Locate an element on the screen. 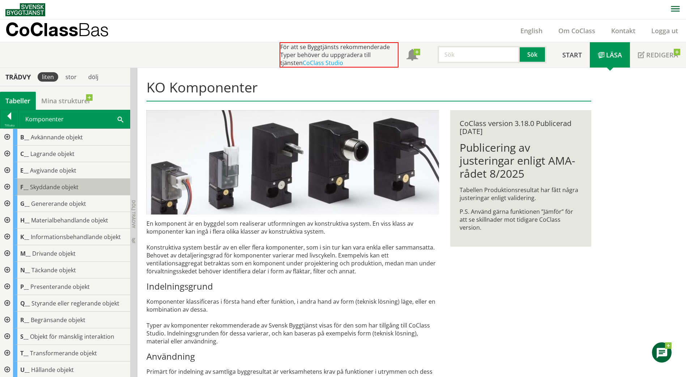 This screenshot has width=686, height=377. div: Trädvy is located at coordinates (18, 77).